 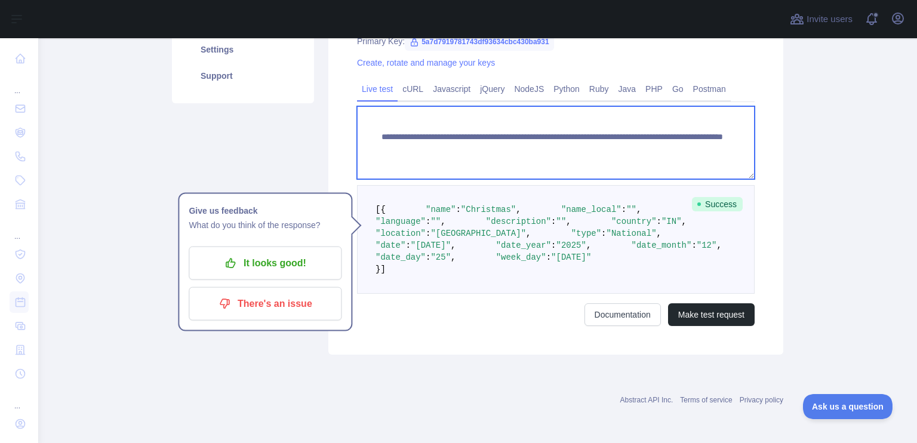 What do you see at coordinates (400, 221) in the screenshot?
I see `span: "language"` at bounding box center [400, 221].